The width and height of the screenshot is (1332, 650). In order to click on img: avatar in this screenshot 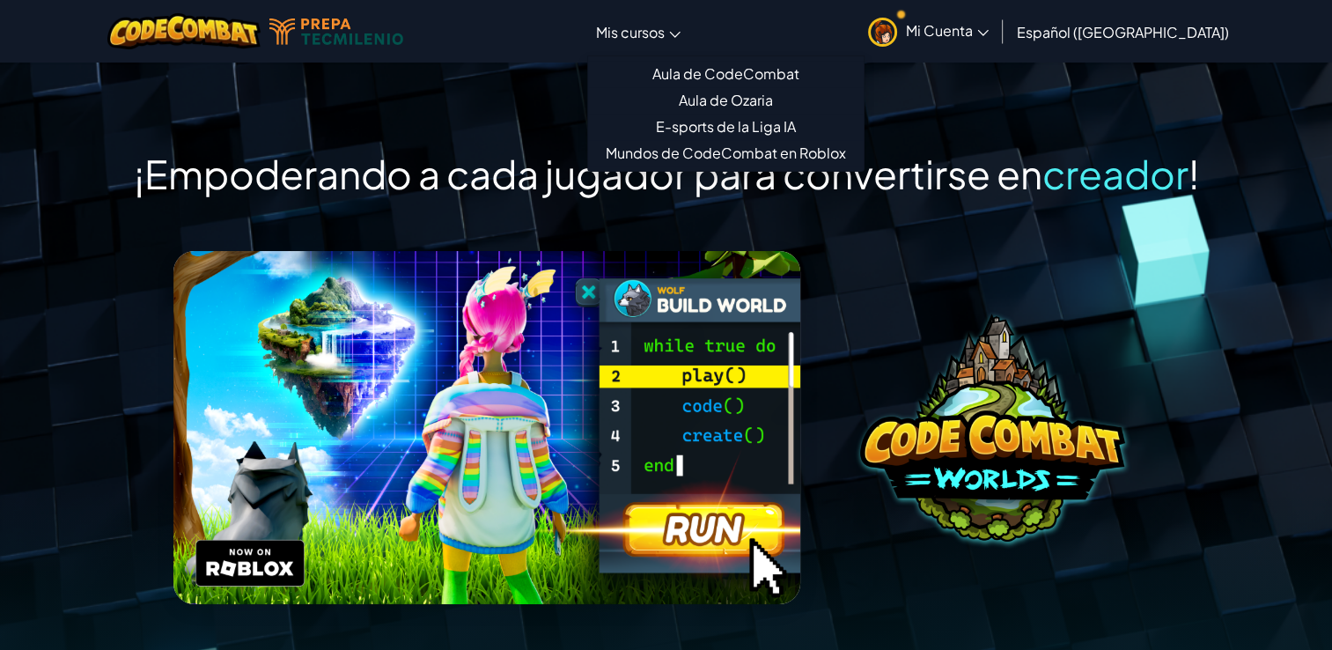, I will do `click(882, 32)`.